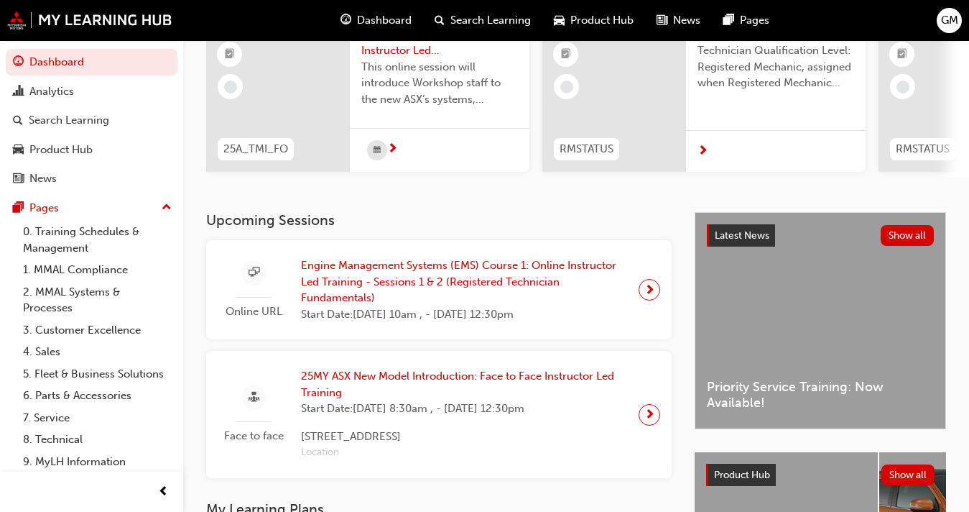  I want to click on a: Dashboard, so click(91, 62).